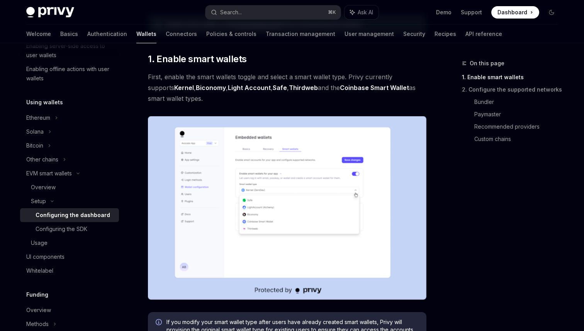 The width and height of the screenshot is (584, 331). I want to click on div: EVM smart wallets, so click(49, 173).